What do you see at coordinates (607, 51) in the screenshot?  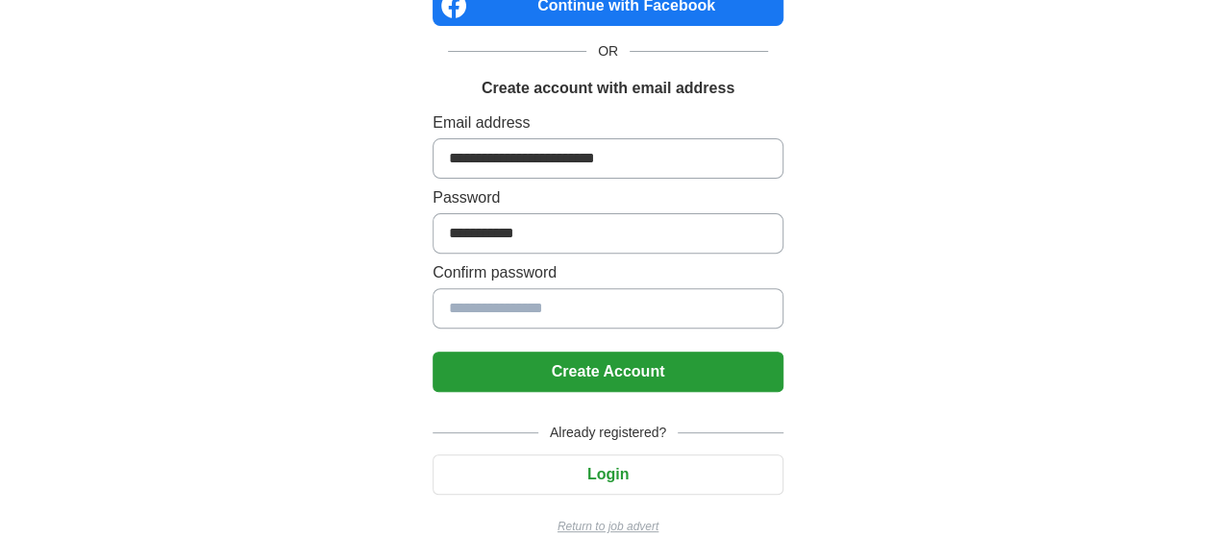 I see `span: OR` at bounding box center [607, 51].